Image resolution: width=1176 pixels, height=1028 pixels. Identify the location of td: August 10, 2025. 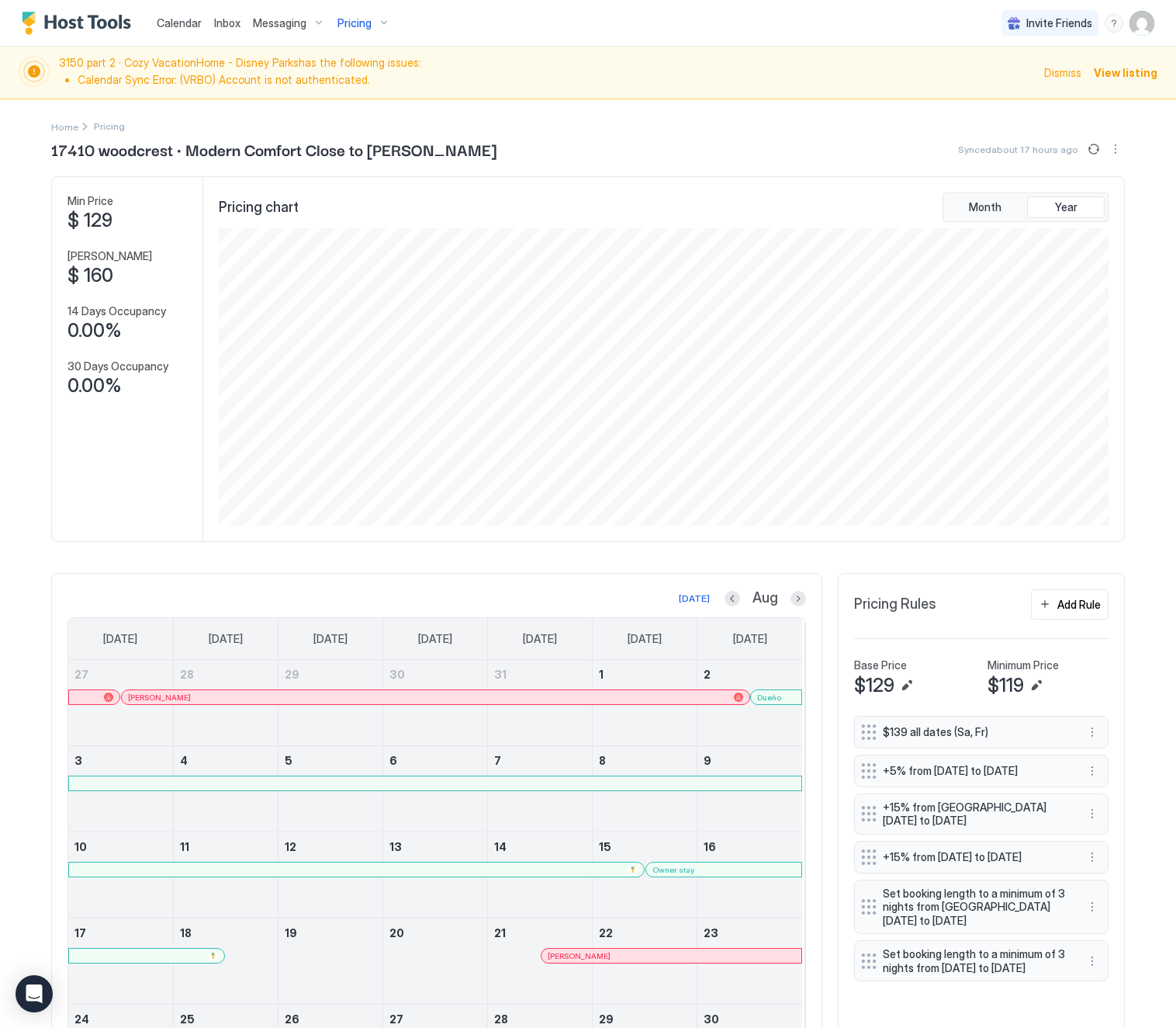
(121, 875).